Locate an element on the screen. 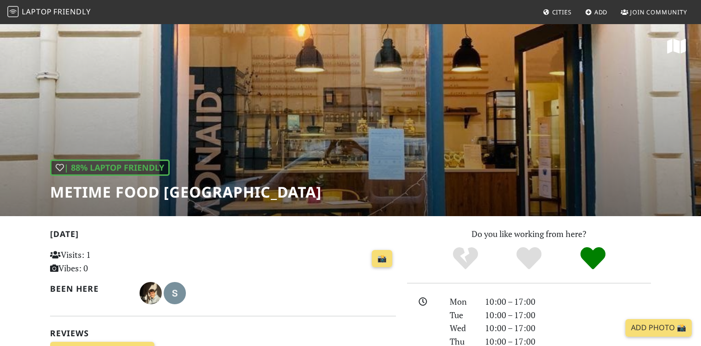 This screenshot has width=701, height=346. a: Add Photo 📸 is located at coordinates (658, 328).